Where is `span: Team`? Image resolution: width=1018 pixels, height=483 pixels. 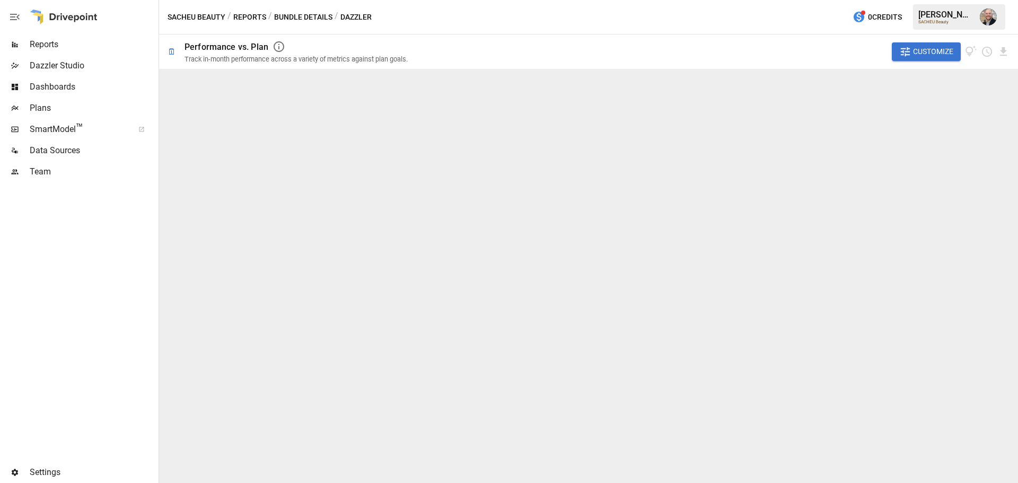 span: Team is located at coordinates (93, 172).